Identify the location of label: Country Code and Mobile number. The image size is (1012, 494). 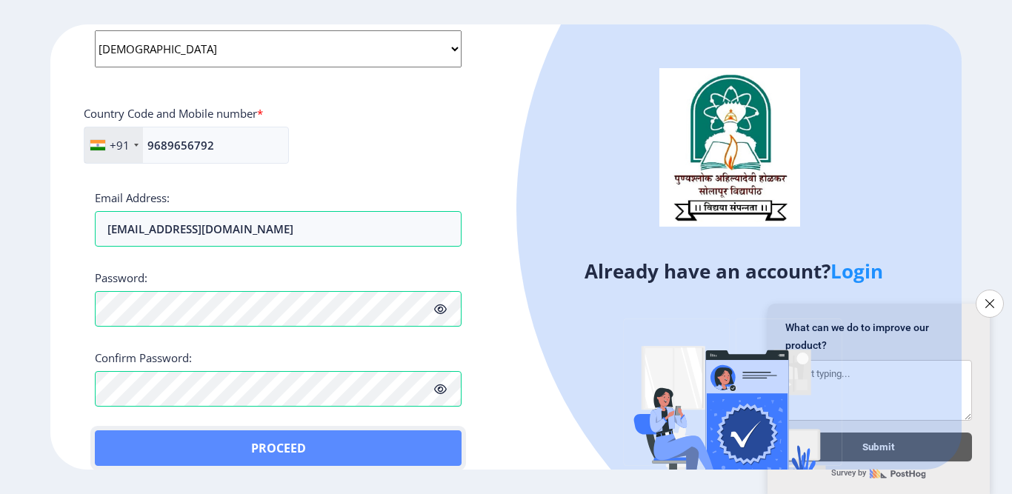
(173, 113).